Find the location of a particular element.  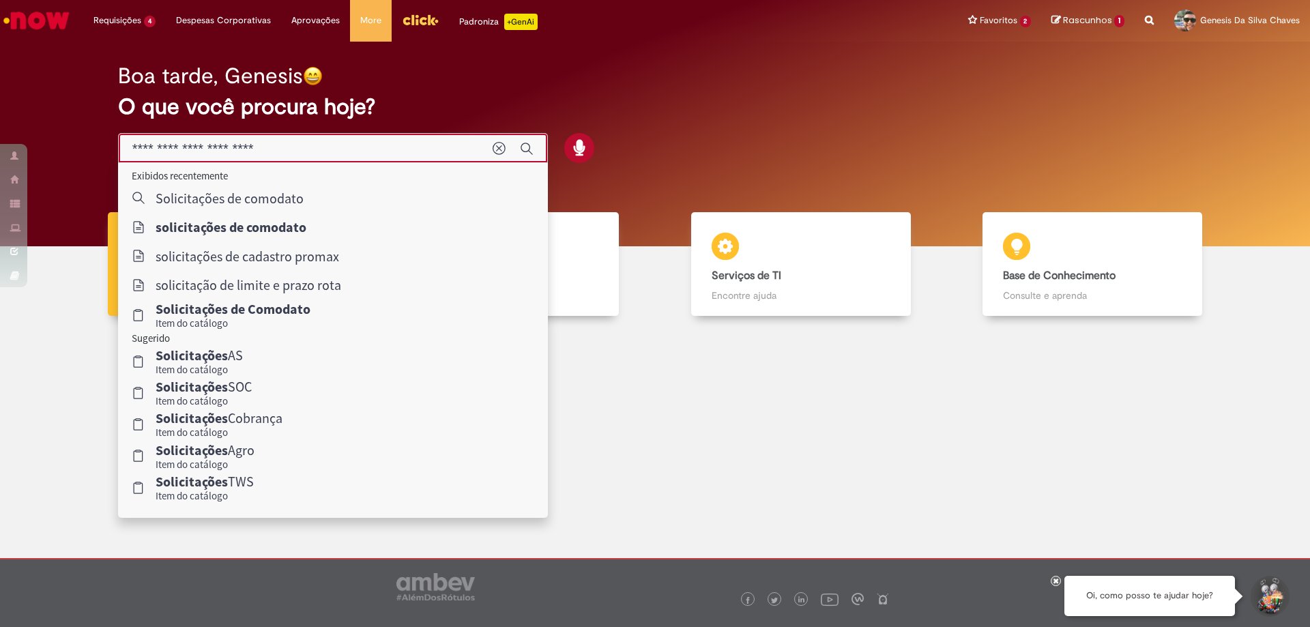

span: Favoritos is located at coordinates (998, 20).